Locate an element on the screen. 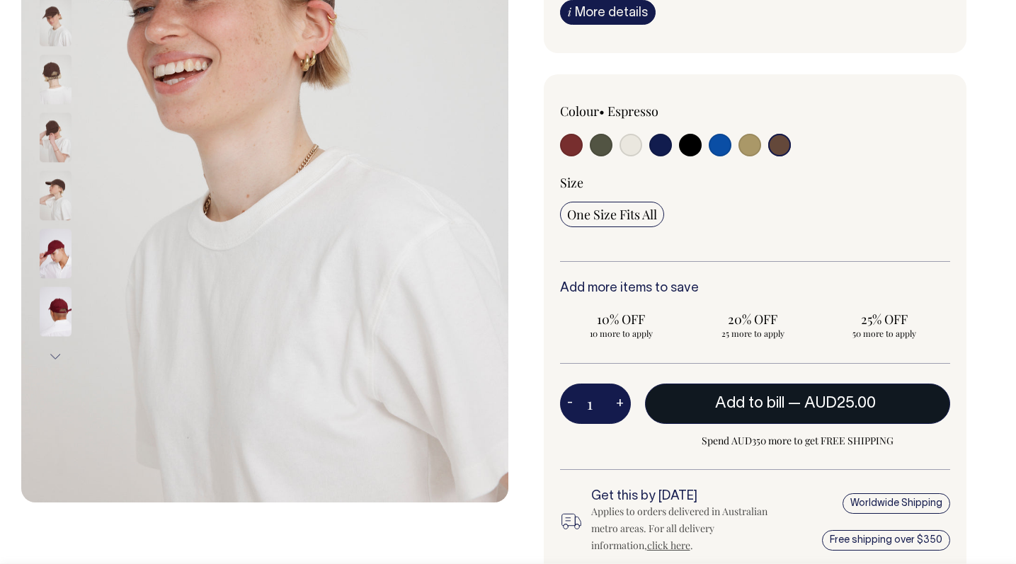 This screenshot has height=564, width=1016. h6: Add more items to save is located at coordinates (755, 289).